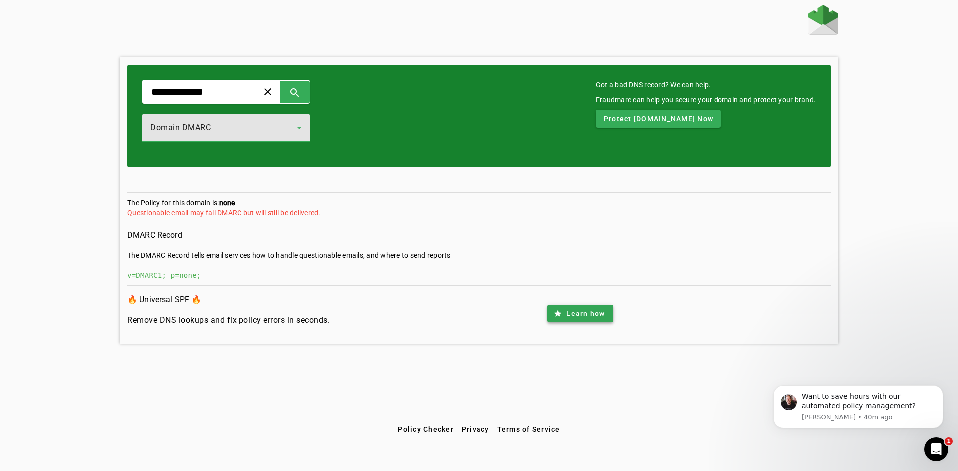 The width and height of the screenshot is (958, 471). I want to click on span: Policy Checker, so click(426, 430).